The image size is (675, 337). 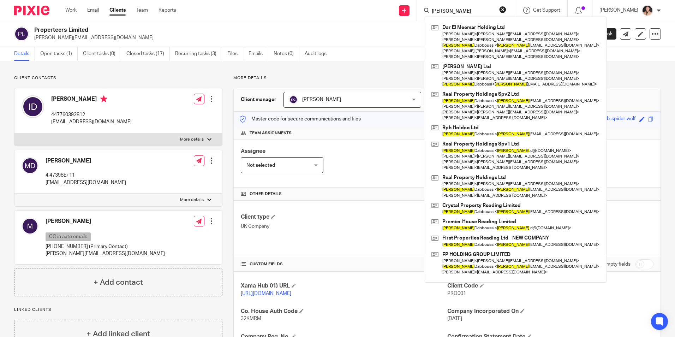 I want to click on i: Primary, so click(x=104, y=99).